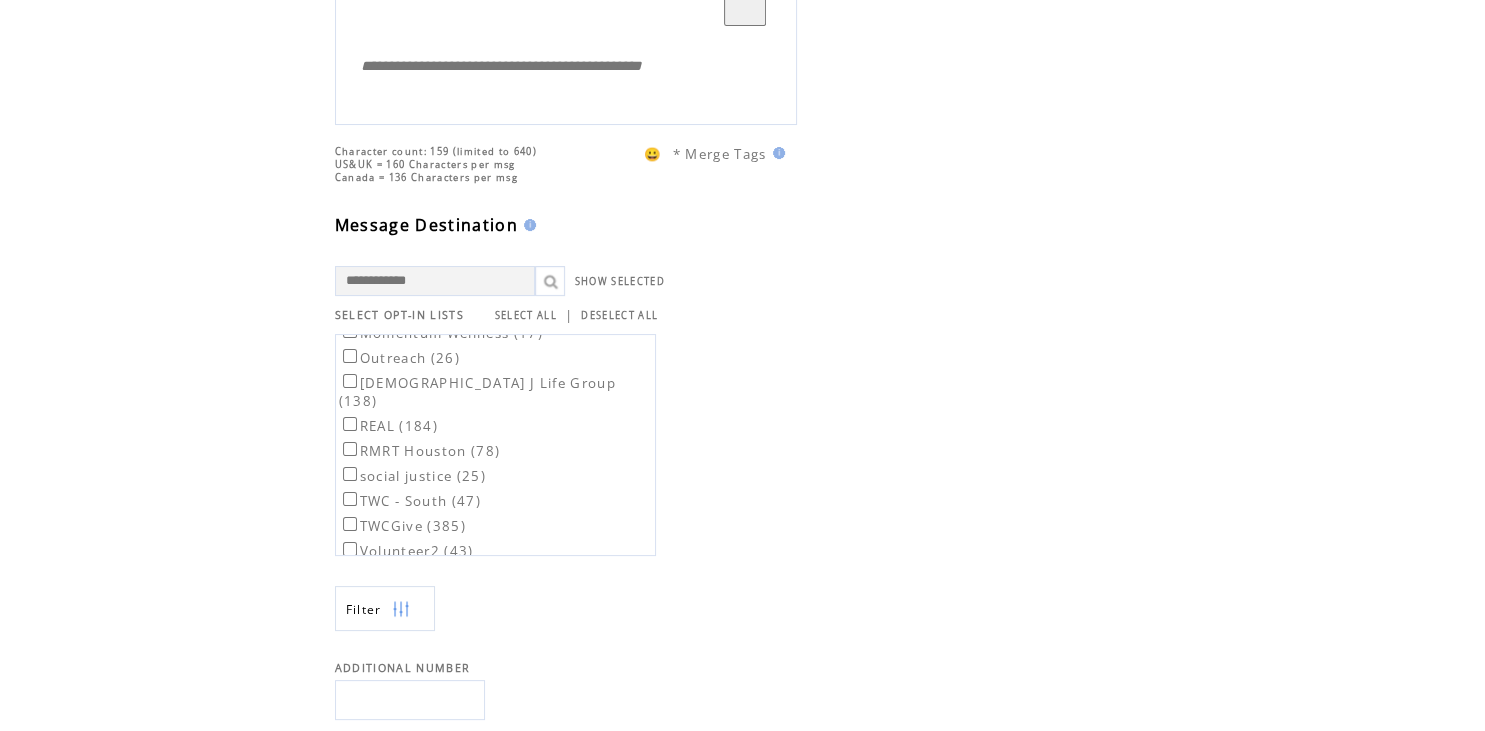 This screenshot has height=731, width=1485. Describe the element at coordinates (426, 225) in the screenshot. I see `span: Message Destination` at that location.